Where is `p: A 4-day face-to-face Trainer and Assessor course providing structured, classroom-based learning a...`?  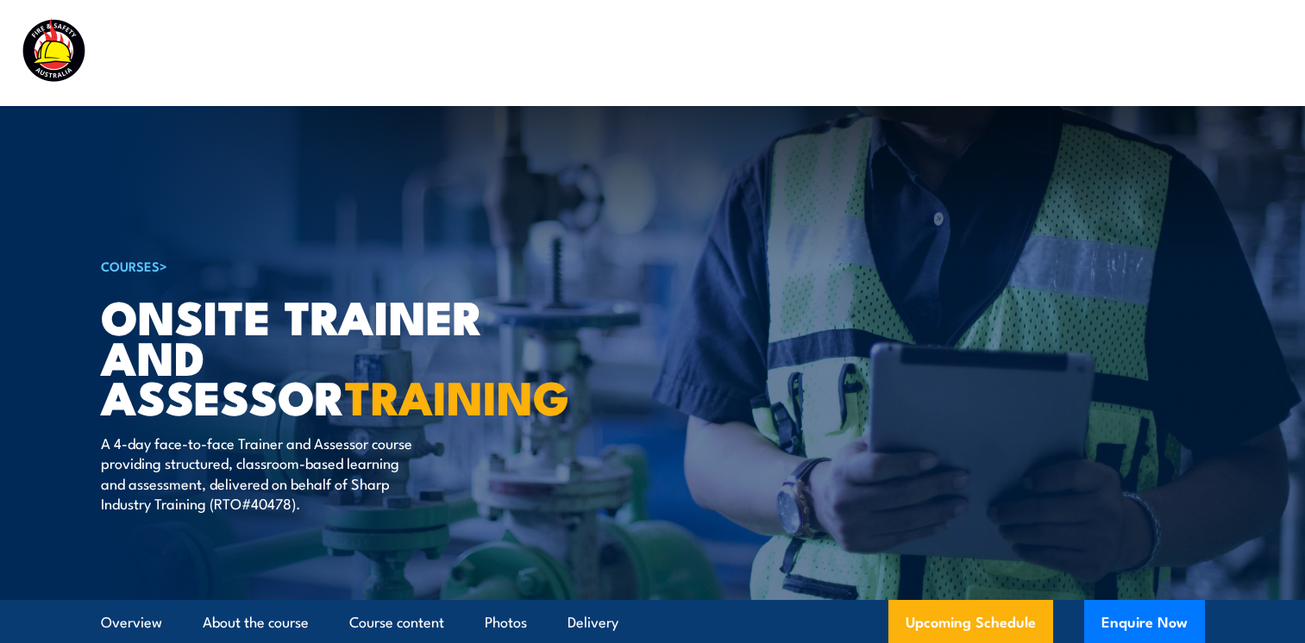
p: A 4-day face-to-face Trainer and Assessor course providing structured, classroom-based learning a... is located at coordinates (258, 474).